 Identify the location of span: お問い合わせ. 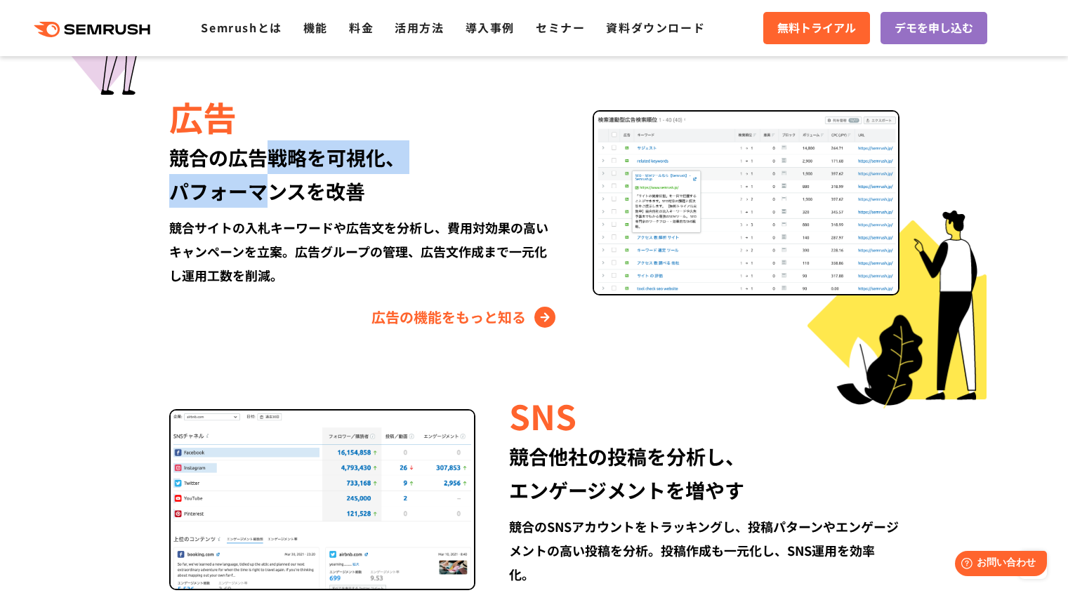
(63, 18).